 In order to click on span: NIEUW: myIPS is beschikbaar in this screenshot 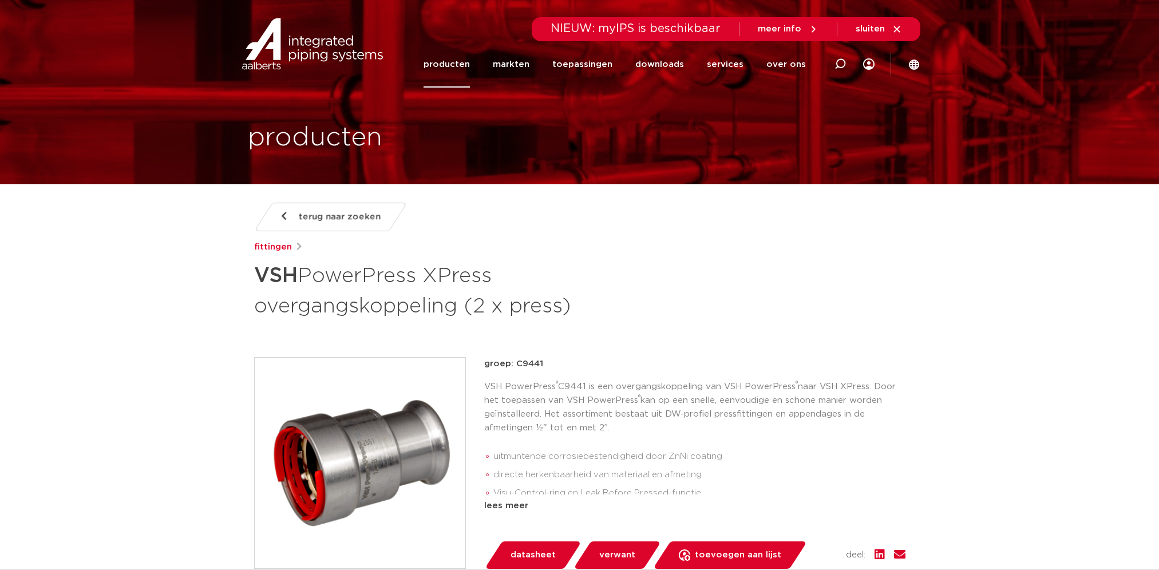, I will do `click(635, 29)`.